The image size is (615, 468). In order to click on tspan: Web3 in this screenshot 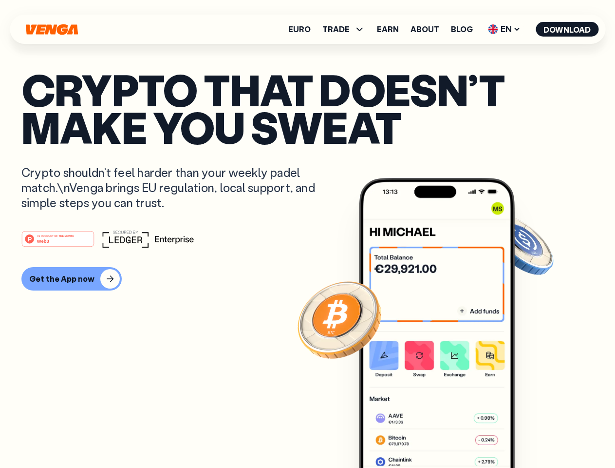, I will do `click(43, 240)`.